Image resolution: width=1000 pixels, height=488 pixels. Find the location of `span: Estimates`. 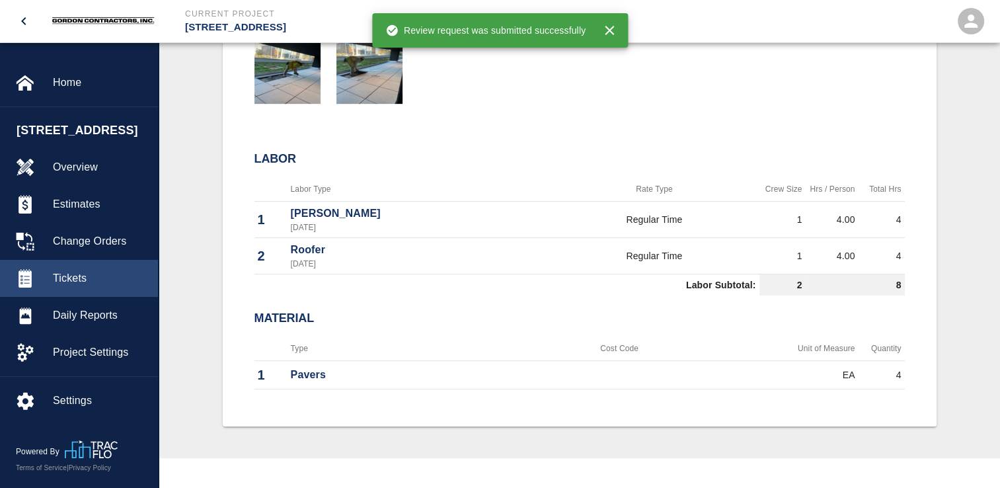

span: Estimates is located at coordinates (100, 204).